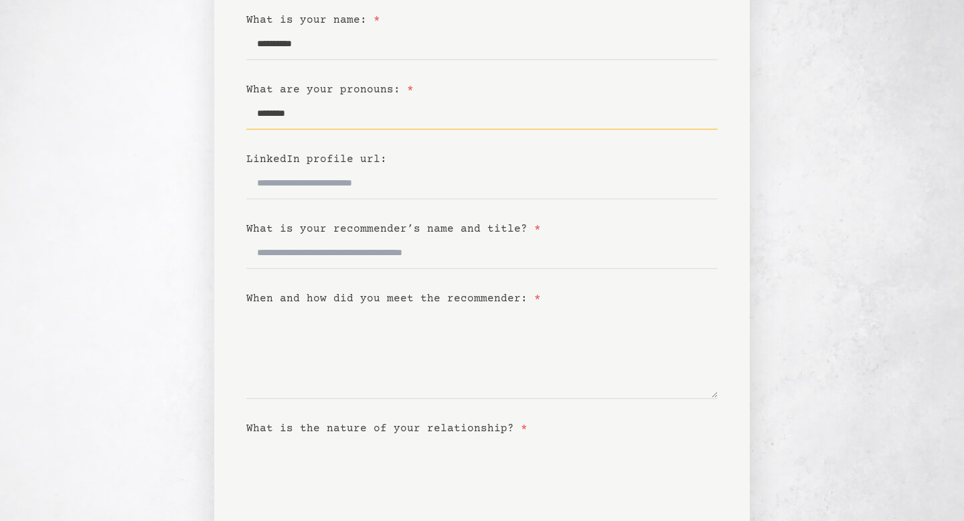  What do you see at coordinates (330, 90) in the screenshot?
I see `label: What are your pronouns:` at bounding box center [330, 90].